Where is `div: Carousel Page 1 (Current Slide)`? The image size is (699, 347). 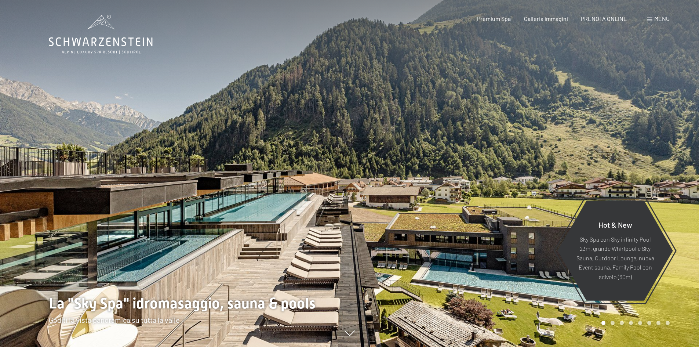
div: Carousel Page 1 (Current Slide) is located at coordinates (603, 322).